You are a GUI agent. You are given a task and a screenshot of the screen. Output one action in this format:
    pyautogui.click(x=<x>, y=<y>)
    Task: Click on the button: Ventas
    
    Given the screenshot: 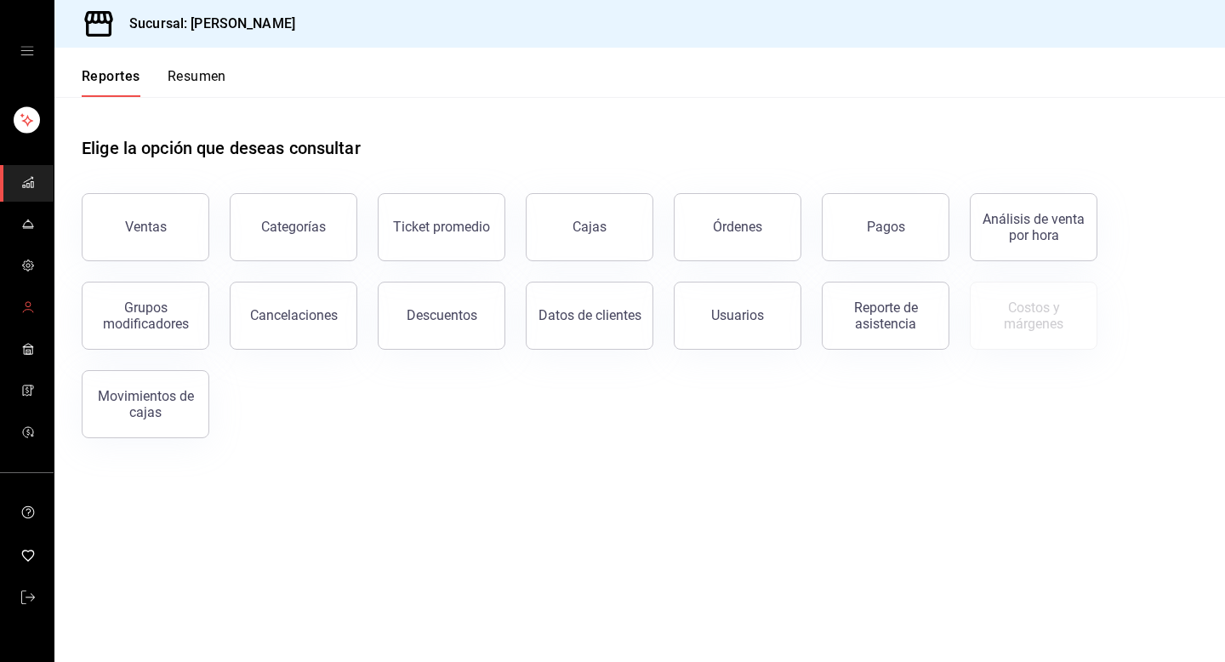 What is the action you would take?
    pyautogui.click(x=145, y=227)
    